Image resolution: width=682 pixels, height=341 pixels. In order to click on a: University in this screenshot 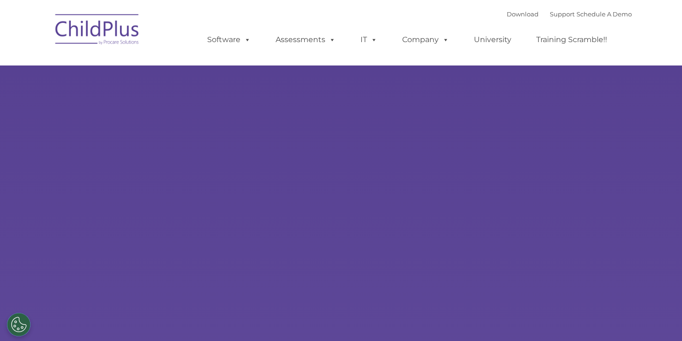, I will do `click(492, 40)`.